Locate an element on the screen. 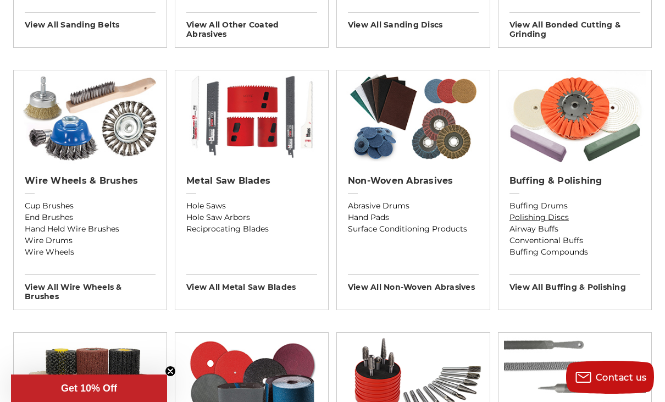 The height and width of the screenshot is (402, 665). a: End Brushes is located at coordinates (90, 217).